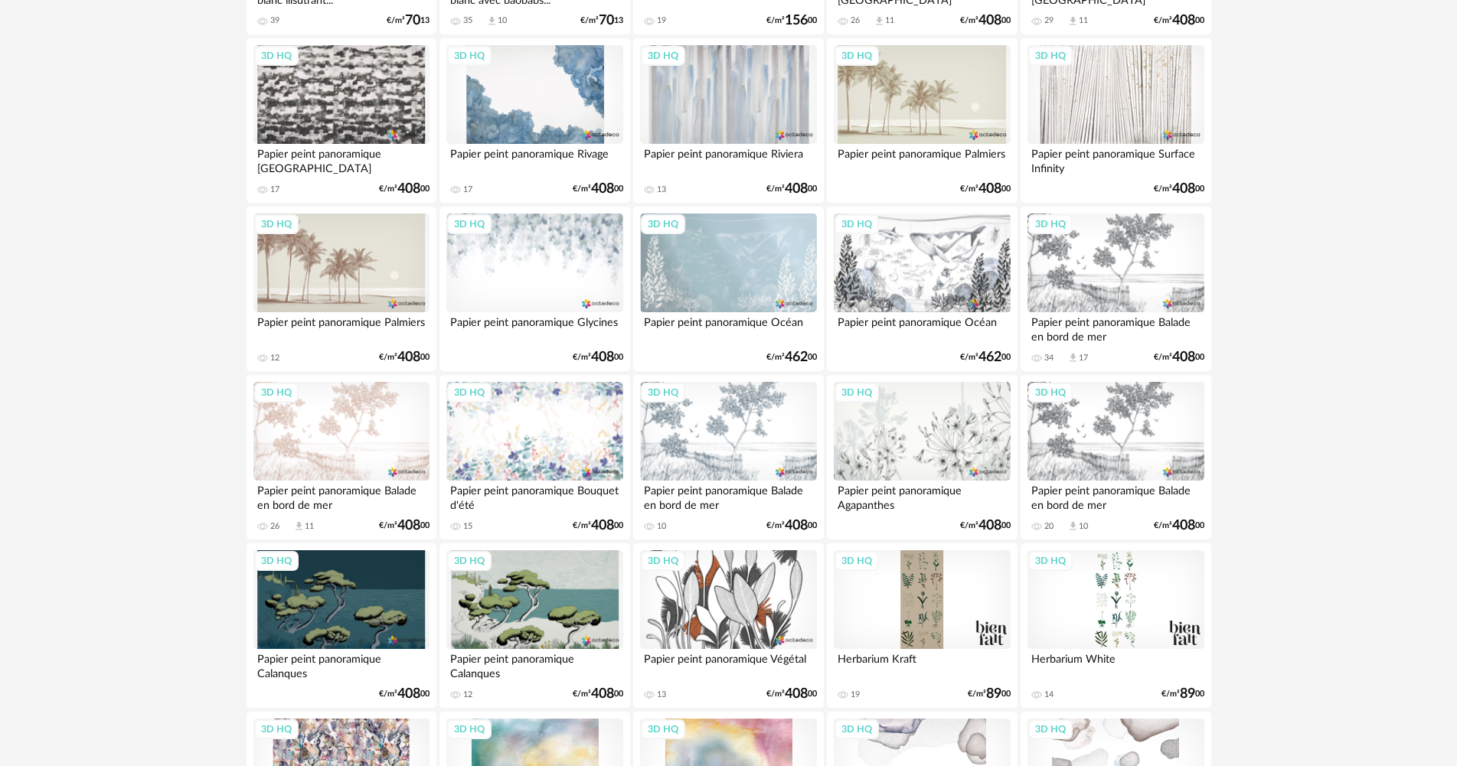  I want to click on div: Herbarium Kraft, so click(922, 665).